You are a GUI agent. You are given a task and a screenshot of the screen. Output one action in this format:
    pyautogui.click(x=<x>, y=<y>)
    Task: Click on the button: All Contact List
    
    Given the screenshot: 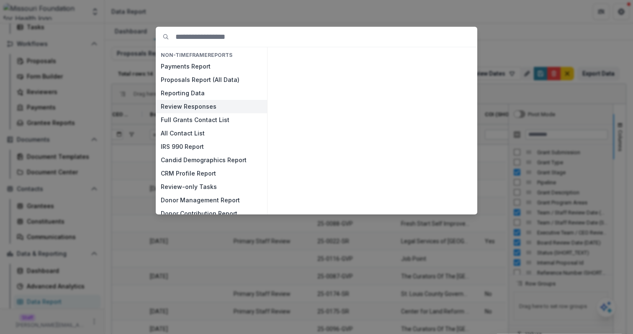 What is the action you would take?
    pyautogui.click(x=211, y=134)
    